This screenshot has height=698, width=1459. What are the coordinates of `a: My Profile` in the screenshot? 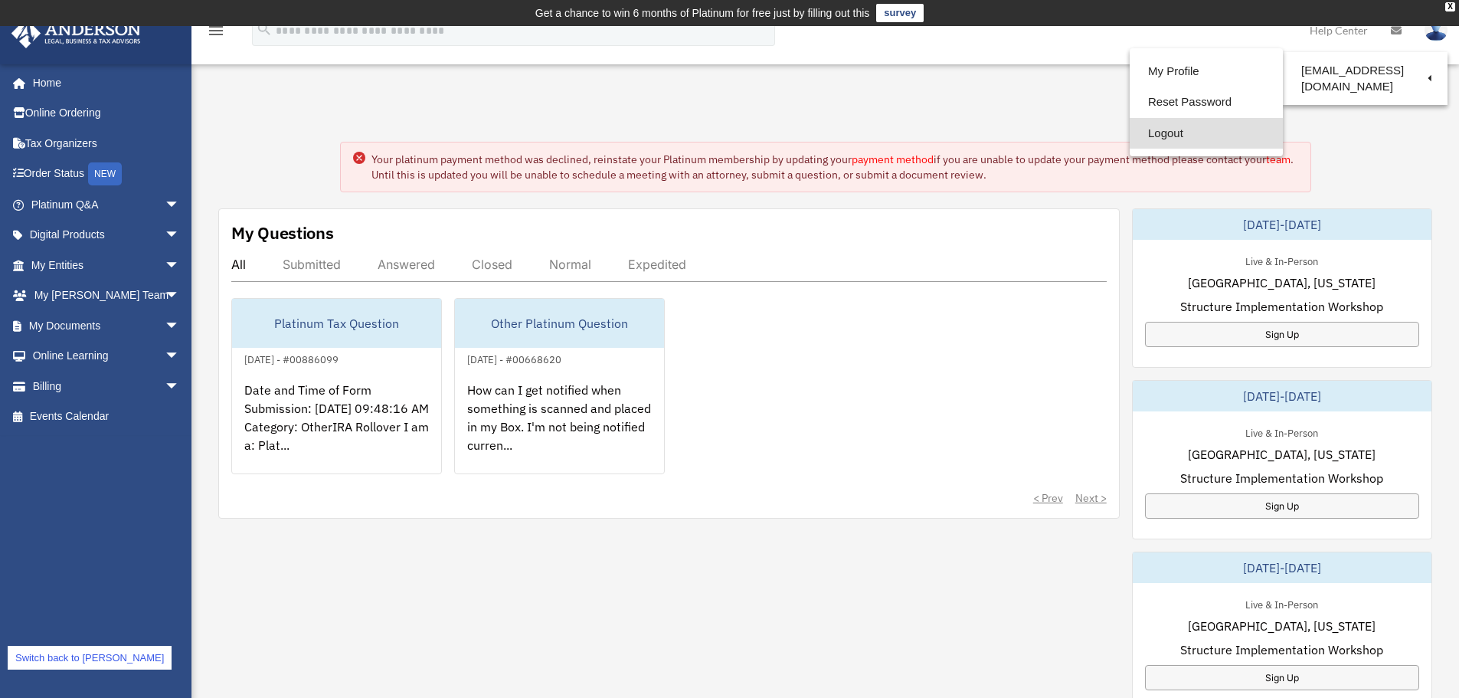 It's located at (1206, 71).